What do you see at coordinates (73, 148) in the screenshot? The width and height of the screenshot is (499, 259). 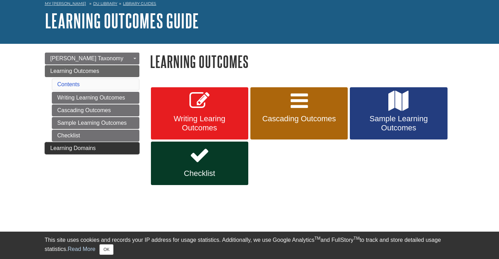 I see `span: Learning Domains` at bounding box center [73, 148].